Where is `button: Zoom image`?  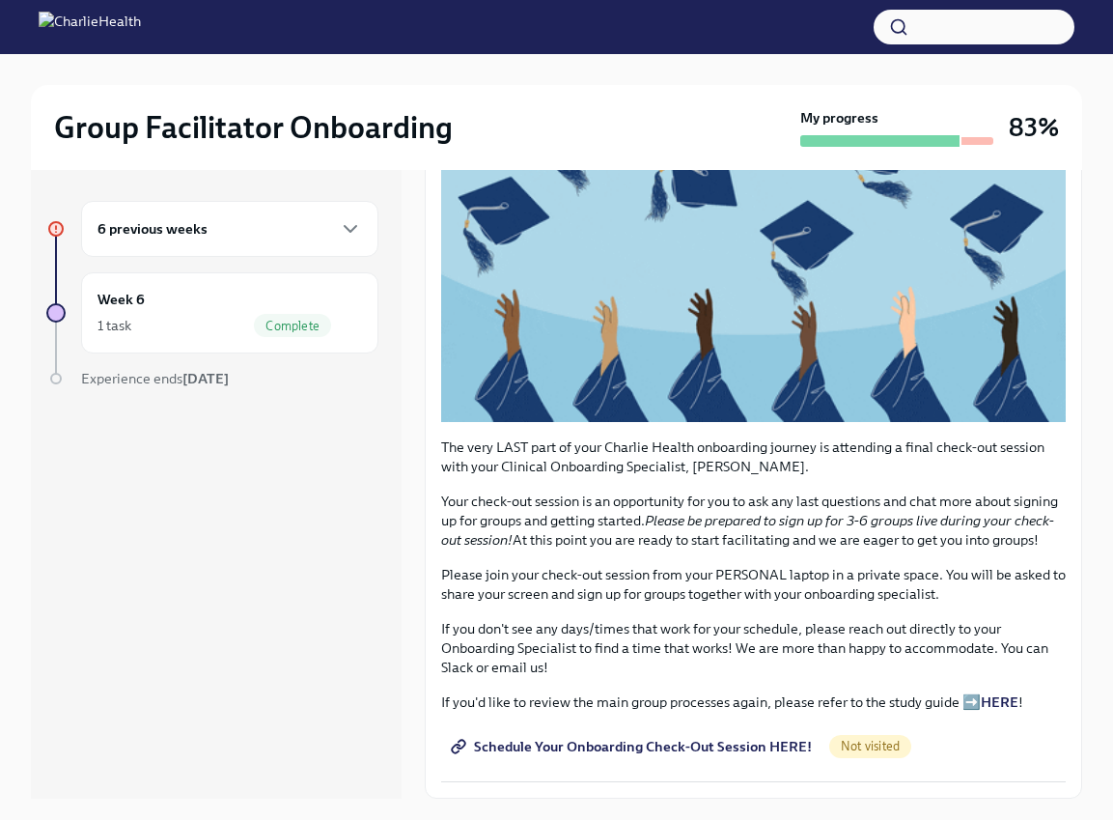 button: Zoom image is located at coordinates (753, 246).